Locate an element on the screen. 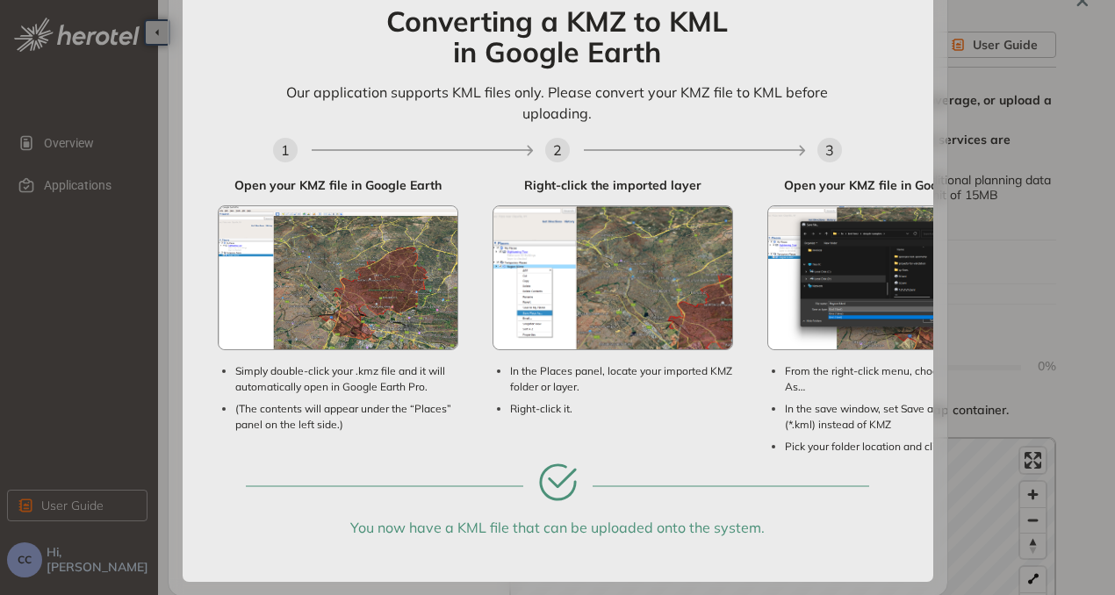 The width and height of the screenshot is (1115, 595). div: Pick your folder location and click Save. is located at coordinates (896, 447).